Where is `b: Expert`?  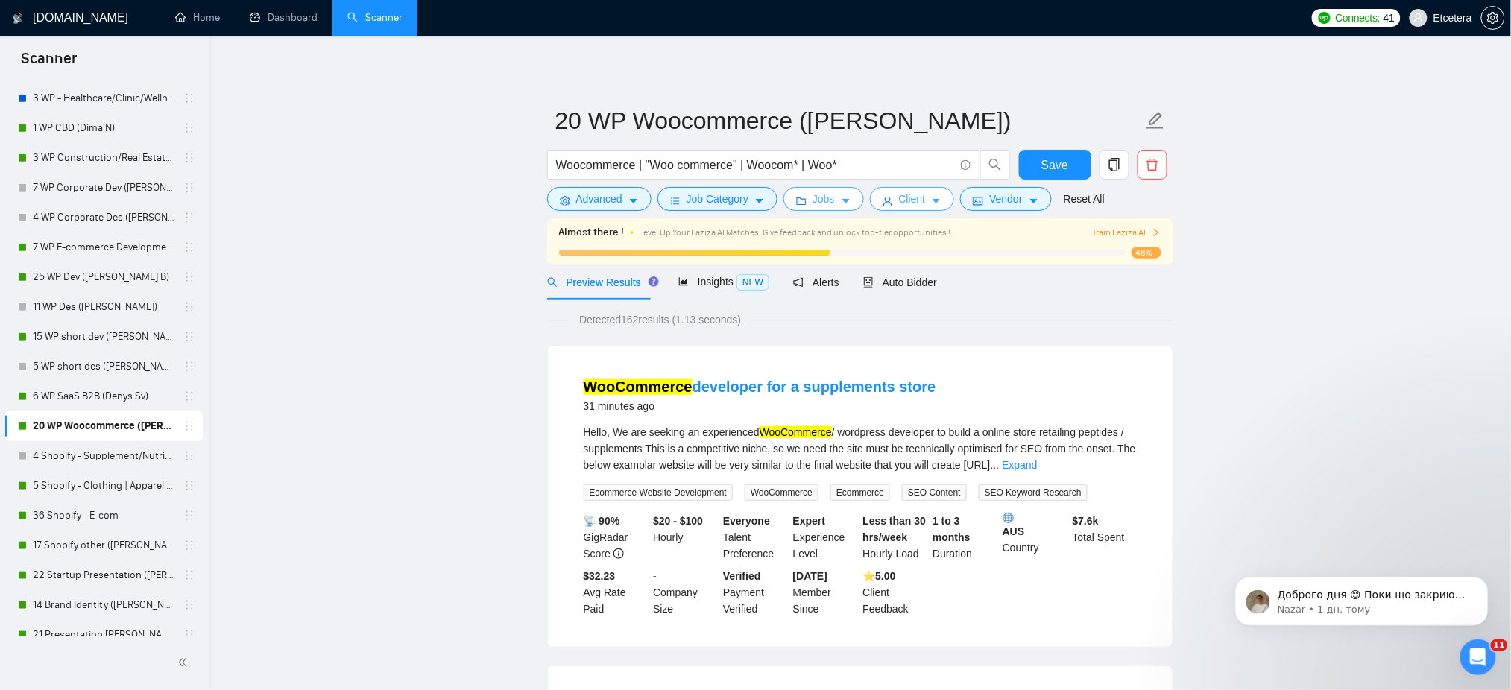
b: Expert is located at coordinates (810, 521).